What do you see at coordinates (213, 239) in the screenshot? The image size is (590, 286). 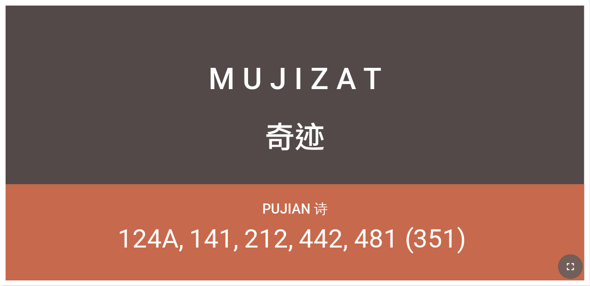 I see `li: 141` at bounding box center [213, 239].